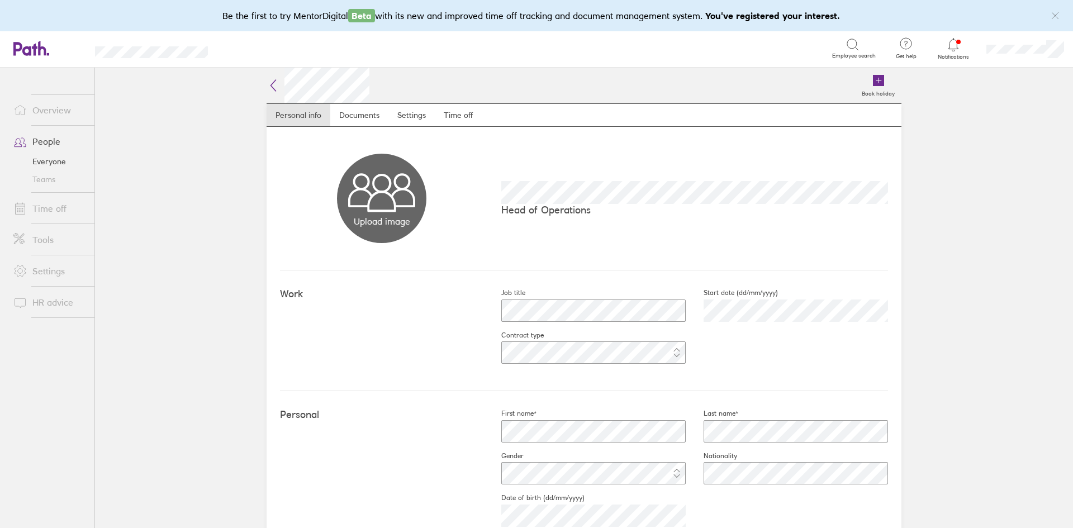 This screenshot has height=528, width=1073. Describe the element at coordinates (298, 115) in the screenshot. I see `a: Personal info` at that location.